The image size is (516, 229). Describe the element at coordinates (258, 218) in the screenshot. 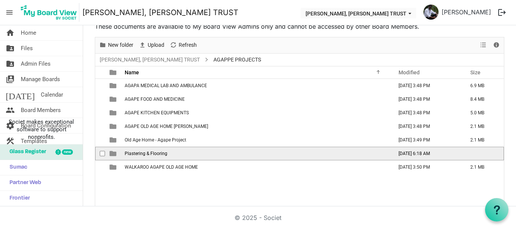

I see `a: © 2025 - Societ` at that location.